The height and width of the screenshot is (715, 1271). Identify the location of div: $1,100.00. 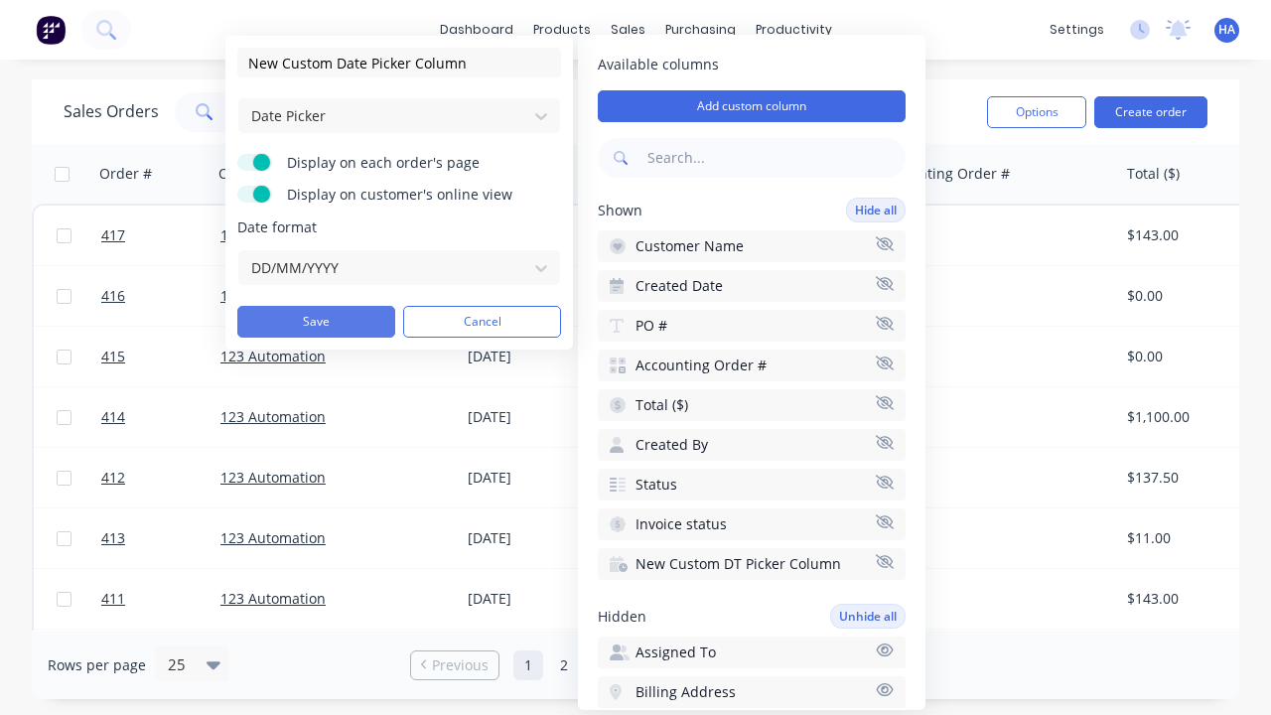
(1185, 417).